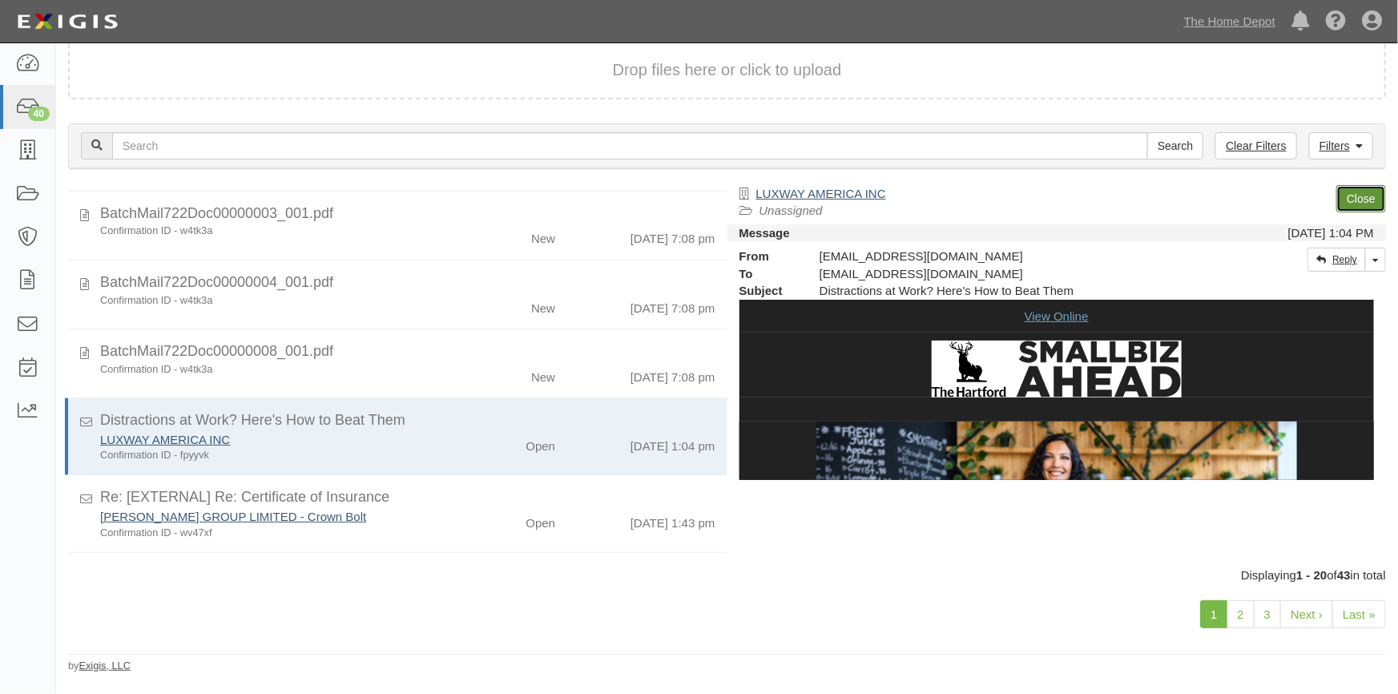  Describe the element at coordinates (1306, 614) in the screenshot. I see `a: Next ›` at that location.